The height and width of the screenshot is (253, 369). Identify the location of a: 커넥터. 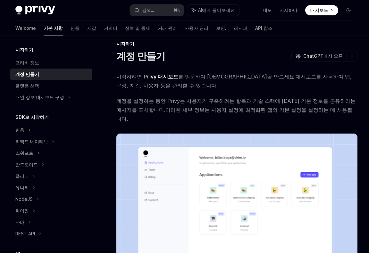
(111, 28).